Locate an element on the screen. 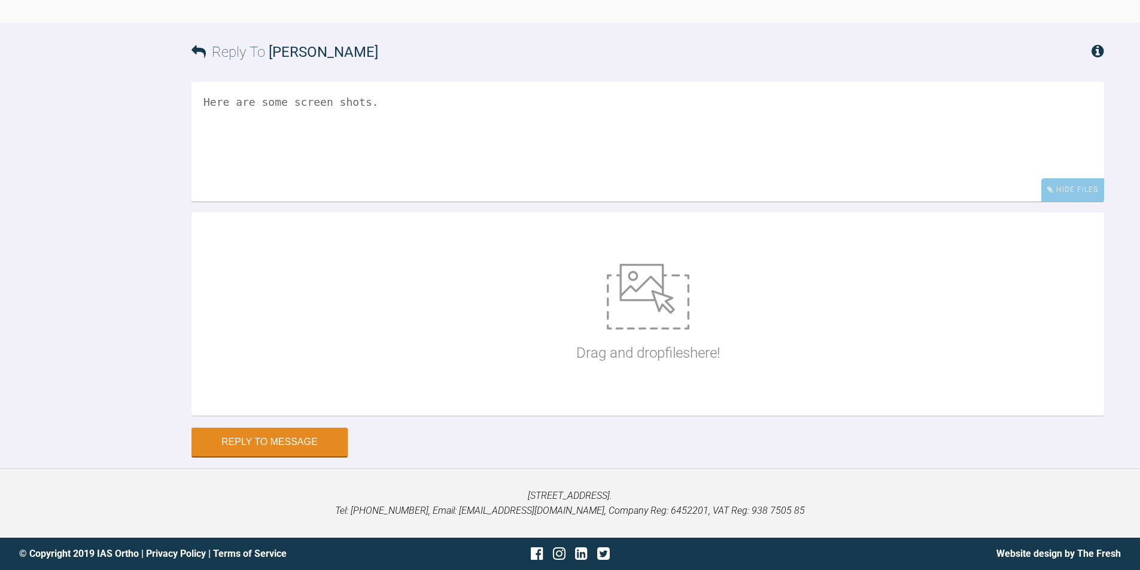 Image resolution: width=1140 pixels, height=570 pixels. div: © Copyright 2019 IAS Ortho | | is located at coordinates (203, 554).